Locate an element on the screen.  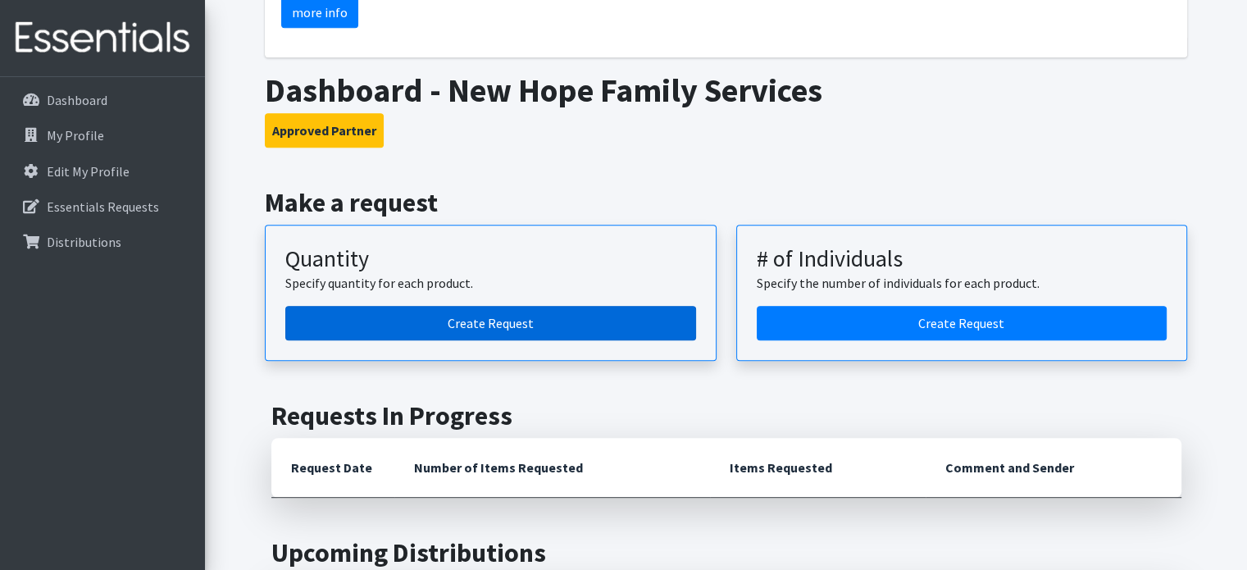
h2: Upcoming Distributions is located at coordinates (727, 553).